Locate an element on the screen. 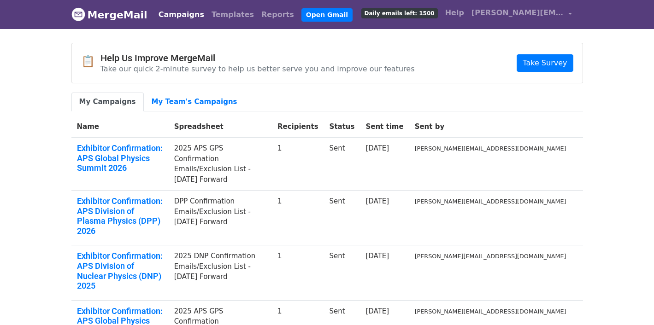  h4: Help Us Improve MergeMail is located at coordinates (258, 58).